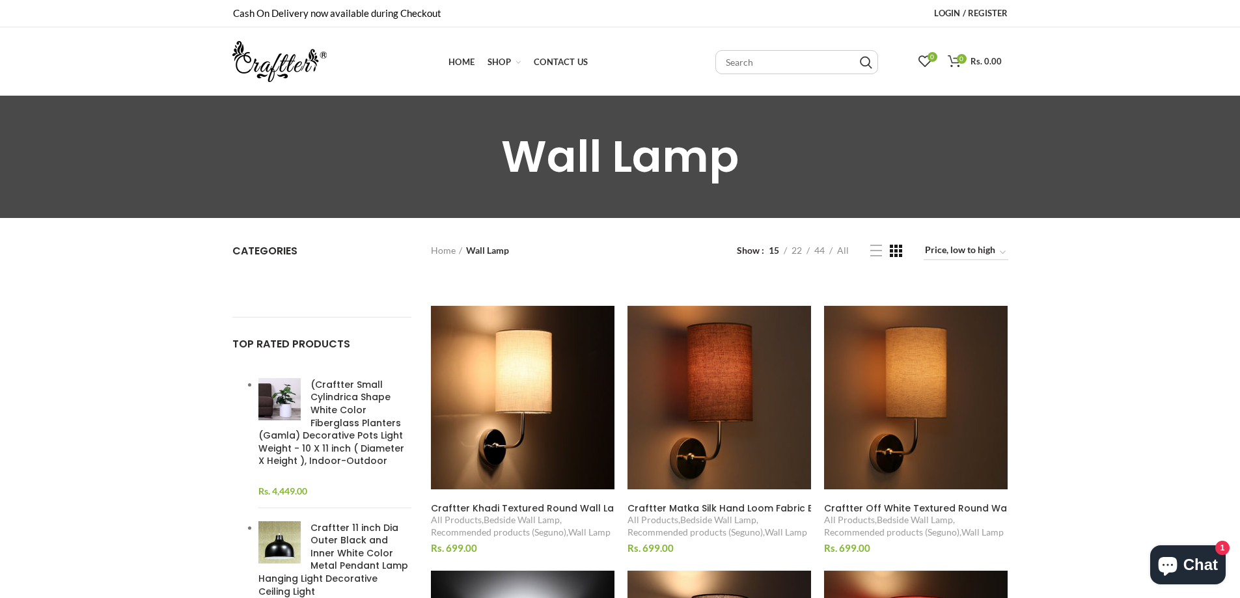 Image resolution: width=1240 pixels, height=598 pixels. What do you see at coordinates (283, 491) in the screenshot?
I see `span: Rs. 4,449.00` at bounding box center [283, 491].